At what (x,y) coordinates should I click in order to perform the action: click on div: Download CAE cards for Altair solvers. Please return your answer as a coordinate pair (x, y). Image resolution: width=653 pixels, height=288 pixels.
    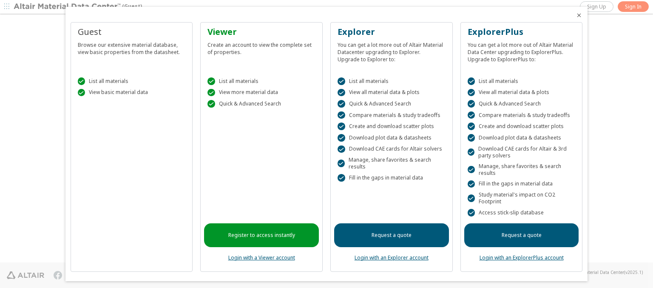
    Looking at the image, I should click on (392, 149).